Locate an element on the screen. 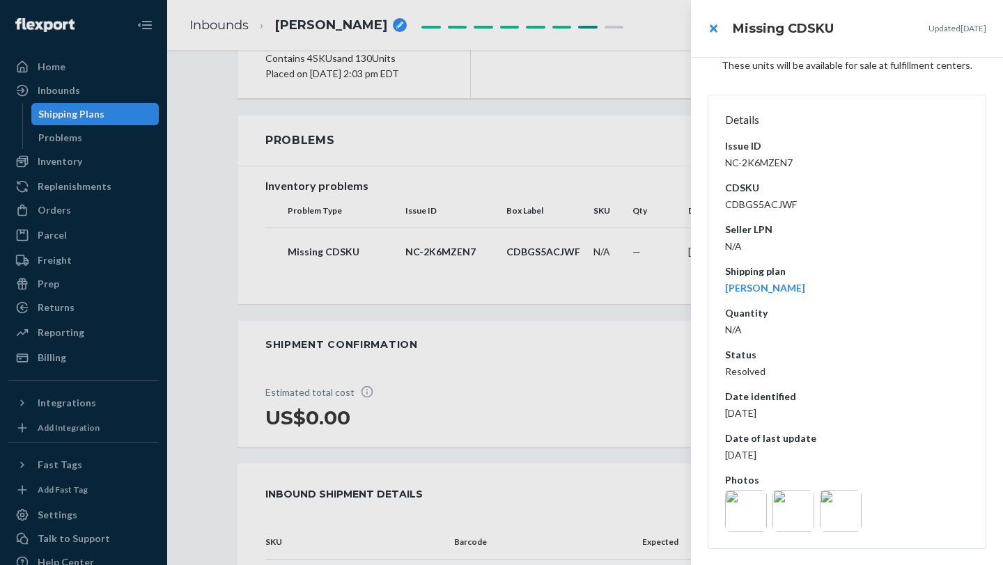  h3: Missing CDSKU is located at coordinates (783, 29).